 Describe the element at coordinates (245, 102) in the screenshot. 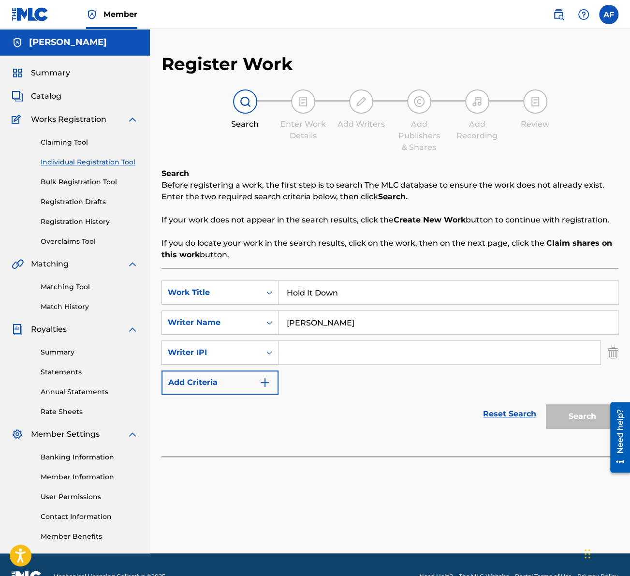

I see `img: step indicator icon for Search` at that location.